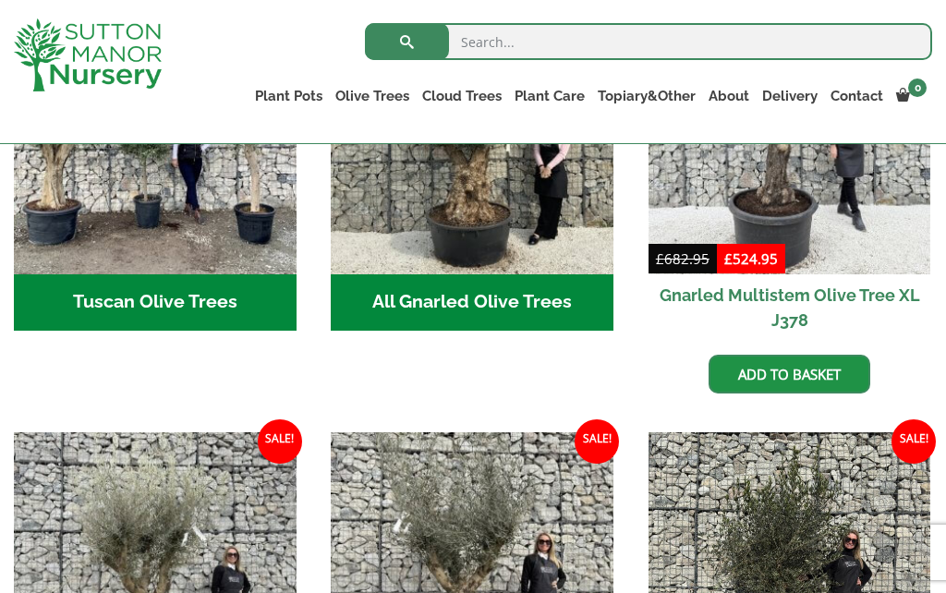 The height and width of the screenshot is (593, 946). I want to click on a: 0, so click(911, 96).